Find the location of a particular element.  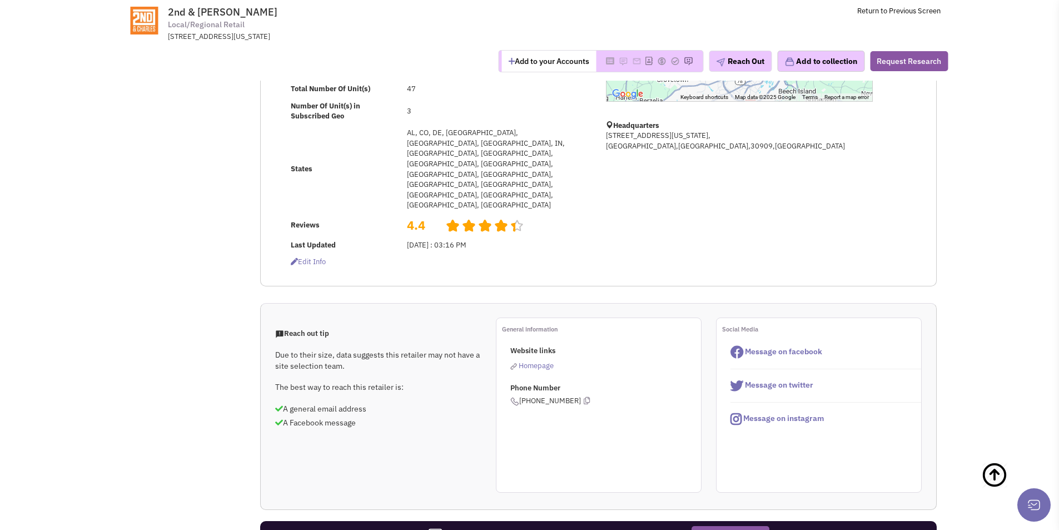

a: Message on facebook is located at coordinates (776, 351).